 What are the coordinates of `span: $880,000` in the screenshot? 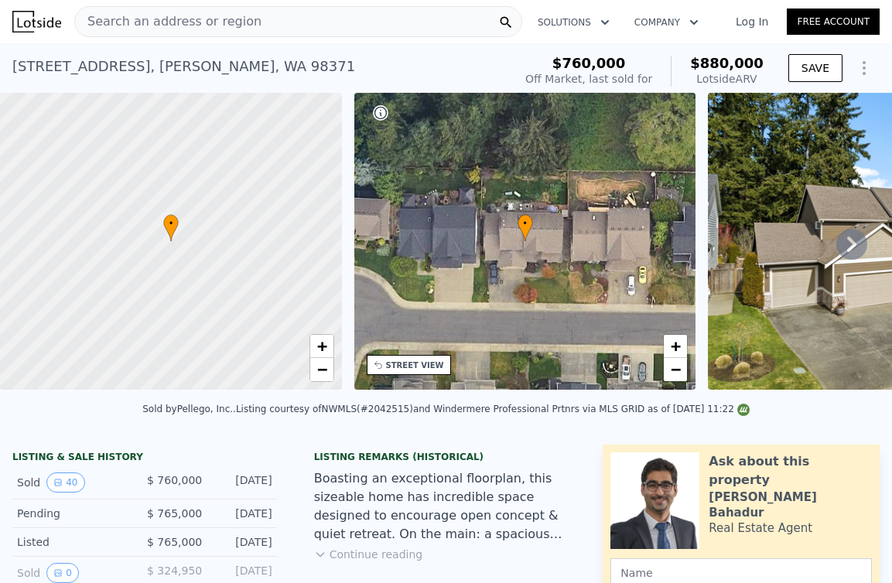 It's located at (726, 63).